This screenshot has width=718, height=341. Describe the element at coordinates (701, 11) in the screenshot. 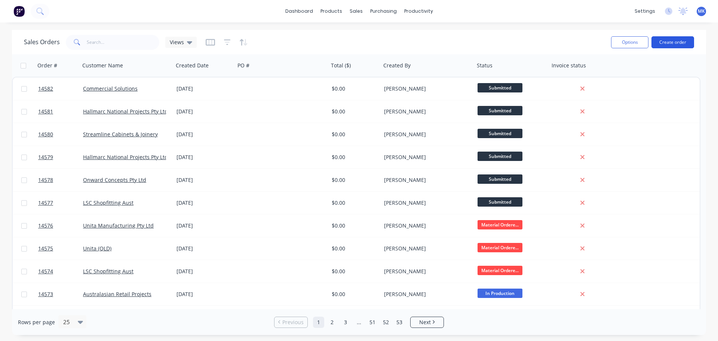

I see `span: MK` at that location.